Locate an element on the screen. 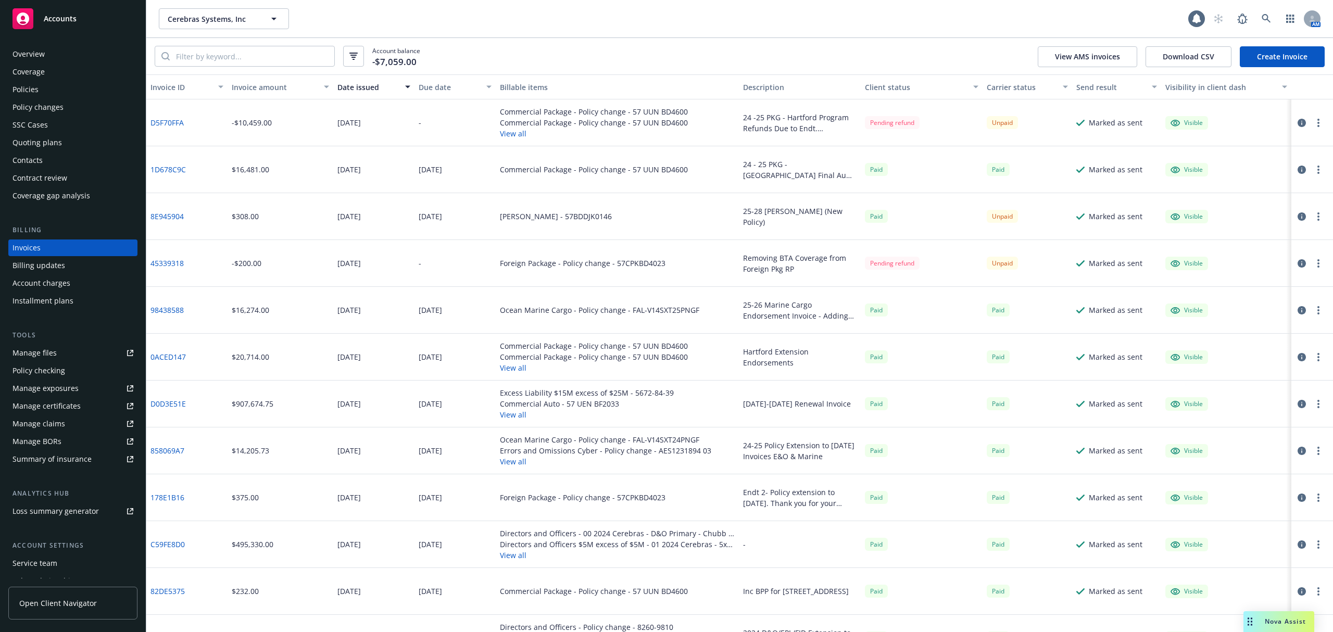 Image resolution: width=1333 pixels, height=632 pixels. button: Due date is located at coordinates (455, 87).